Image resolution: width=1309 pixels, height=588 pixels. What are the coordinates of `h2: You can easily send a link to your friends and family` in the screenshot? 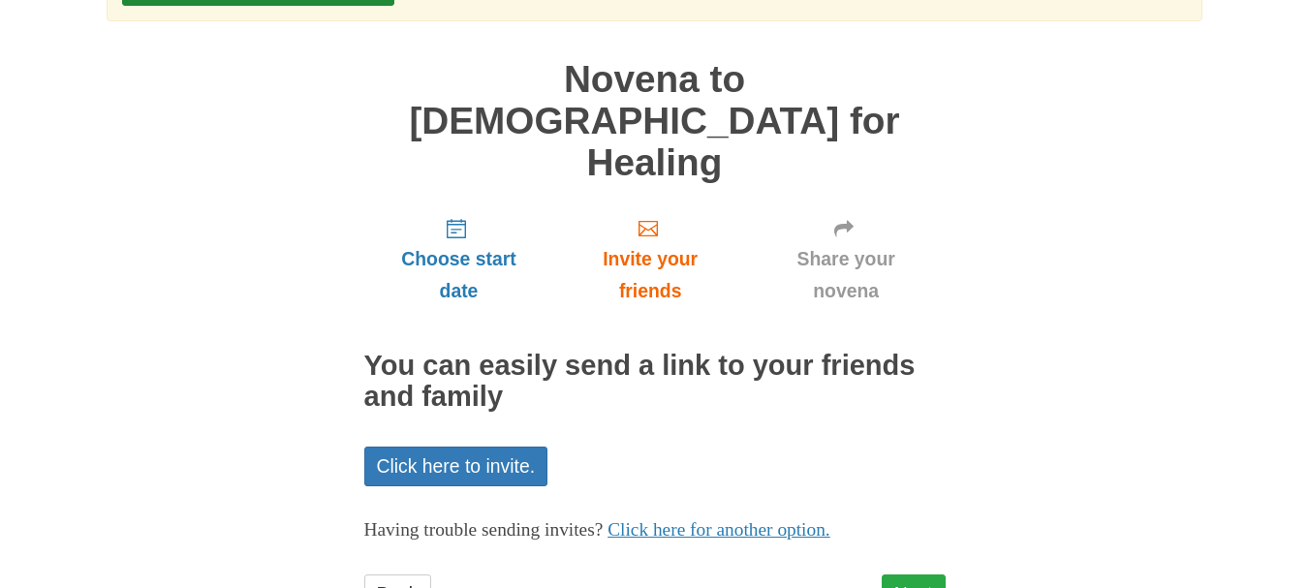 It's located at (655, 382).